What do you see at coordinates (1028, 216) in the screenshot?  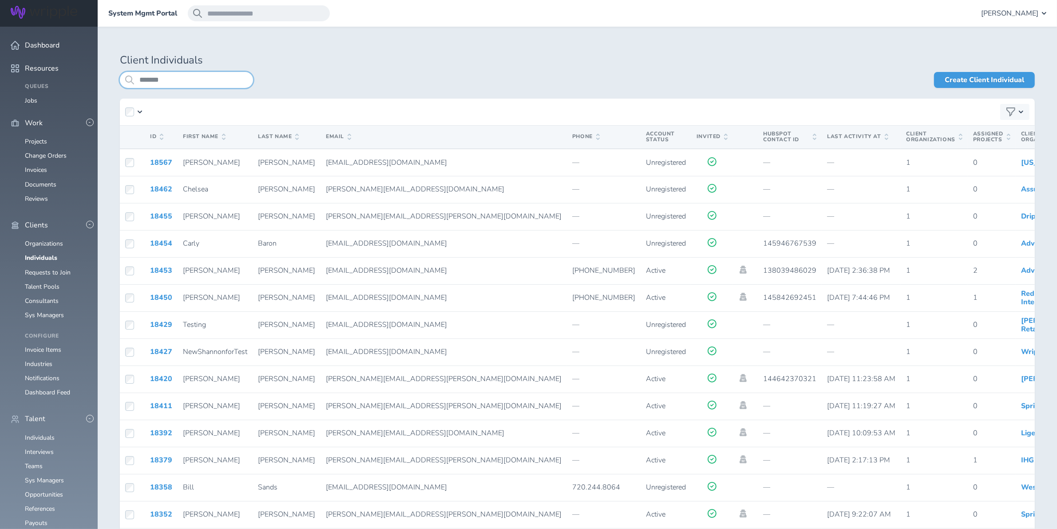 I see `a: Drip` at bounding box center [1028, 216].